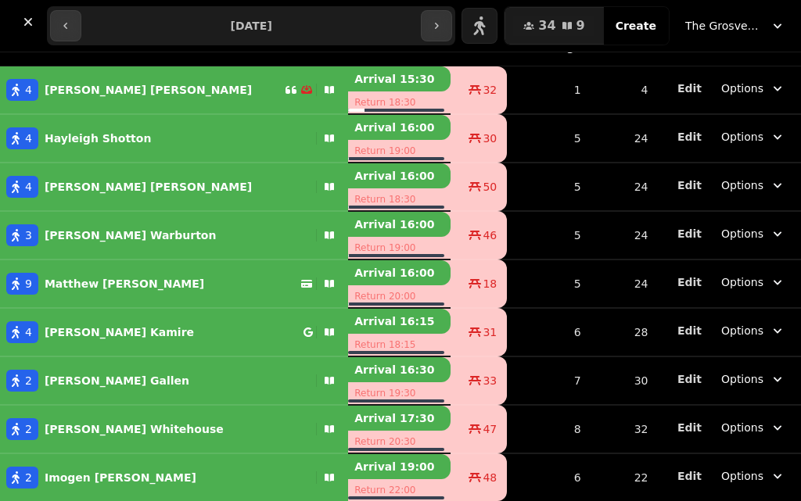  What do you see at coordinates (489, 90) in the screenshot?
I see `span: 32` at bounding box center [489, 90].